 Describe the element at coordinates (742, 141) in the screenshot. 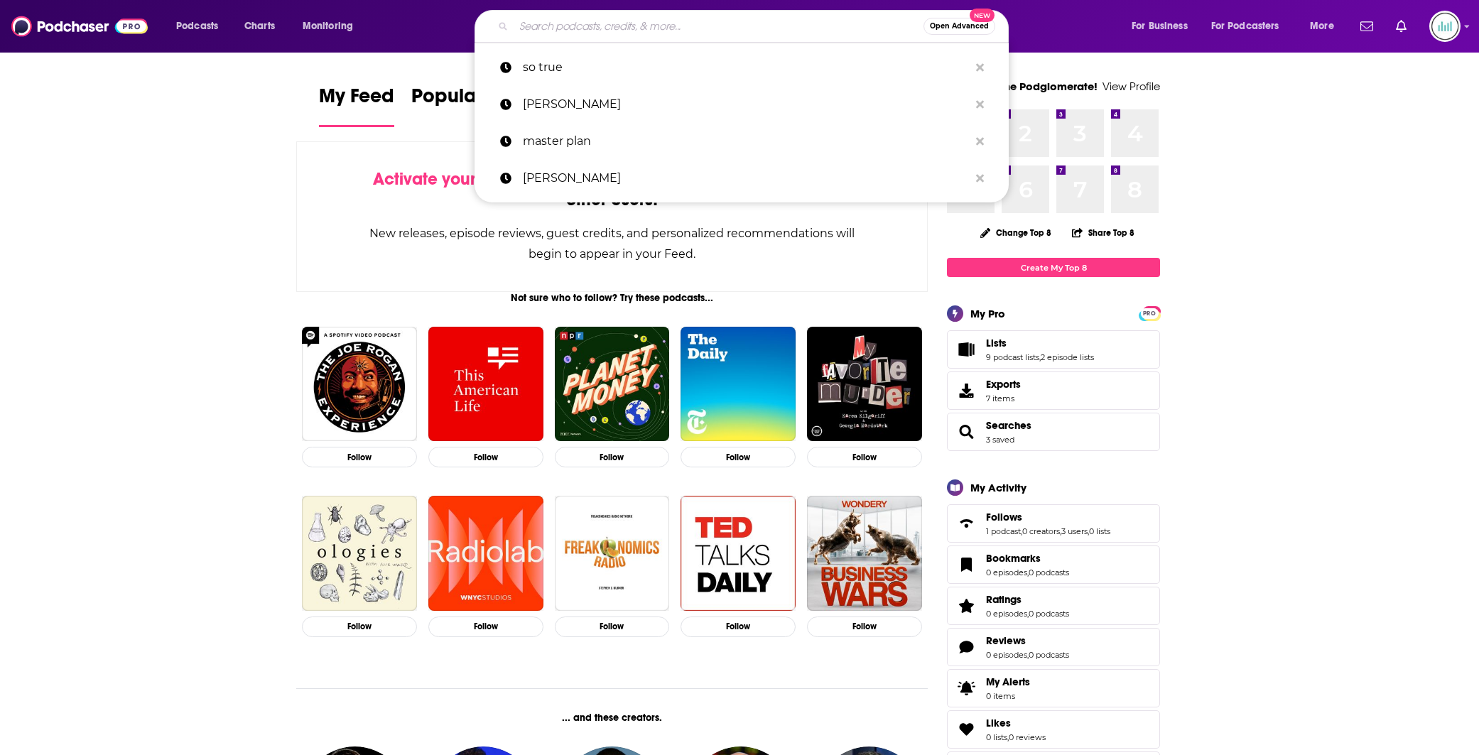

I see `a: master plan` at that location.